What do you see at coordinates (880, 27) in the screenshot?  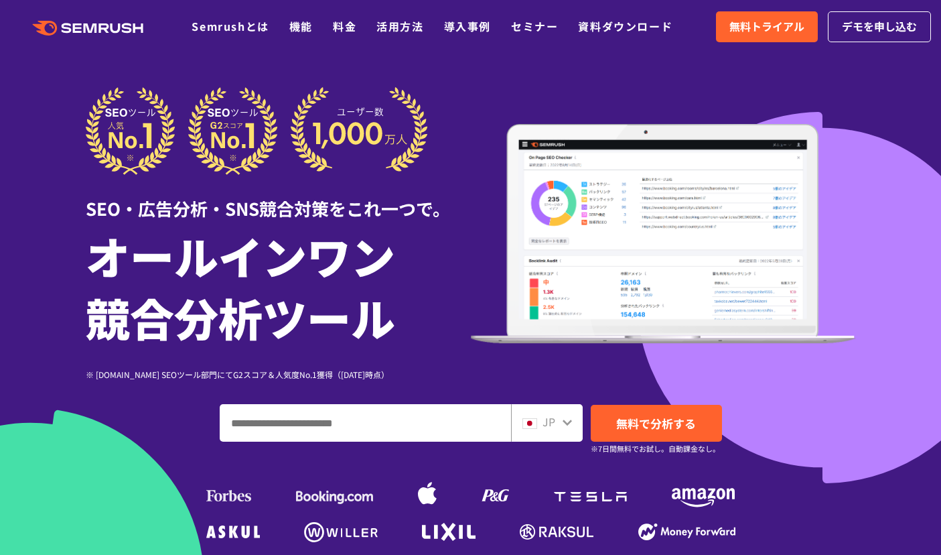 I see `span: デモを申し込む` at bounding box center [880, 27].